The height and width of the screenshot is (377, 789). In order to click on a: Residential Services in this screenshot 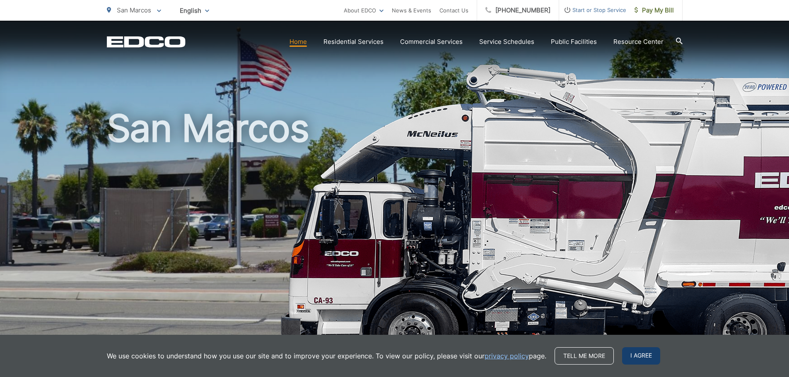, I will do `click(353, 42)`.